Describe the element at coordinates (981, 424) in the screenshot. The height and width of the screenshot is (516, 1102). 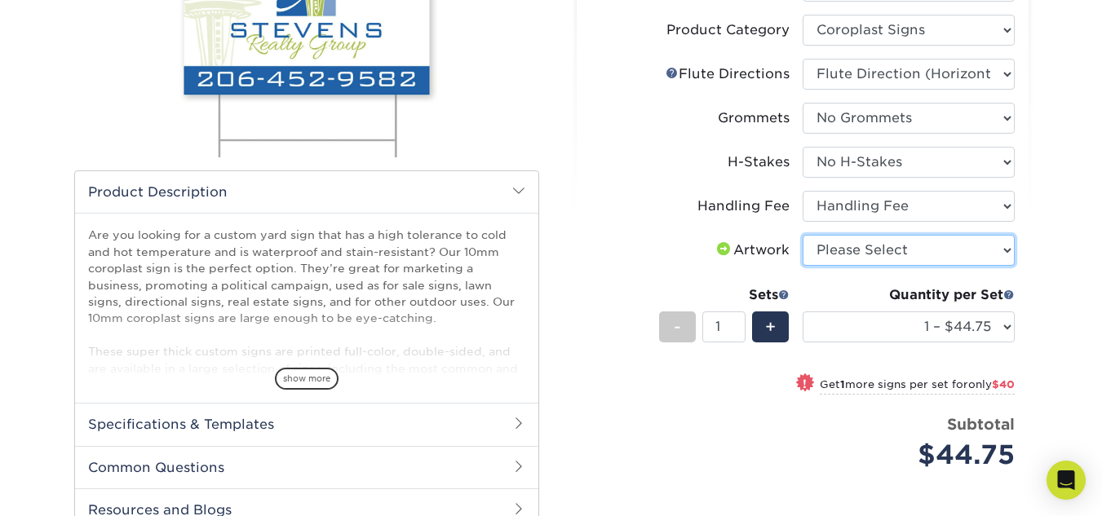
I see `strong: Subtotal` at that location.